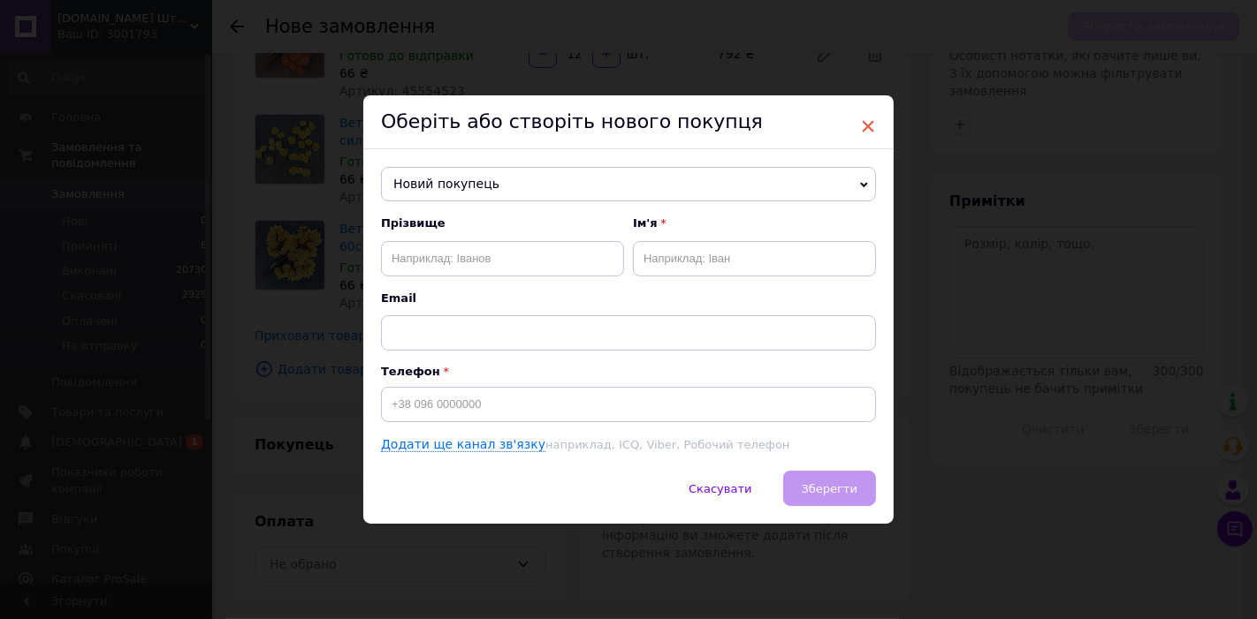 The image size is (1257, 619). Describe the element at coordinates (463, 444) in the screenshot. I see `a: Додати ще канал зв'язку` at that location.